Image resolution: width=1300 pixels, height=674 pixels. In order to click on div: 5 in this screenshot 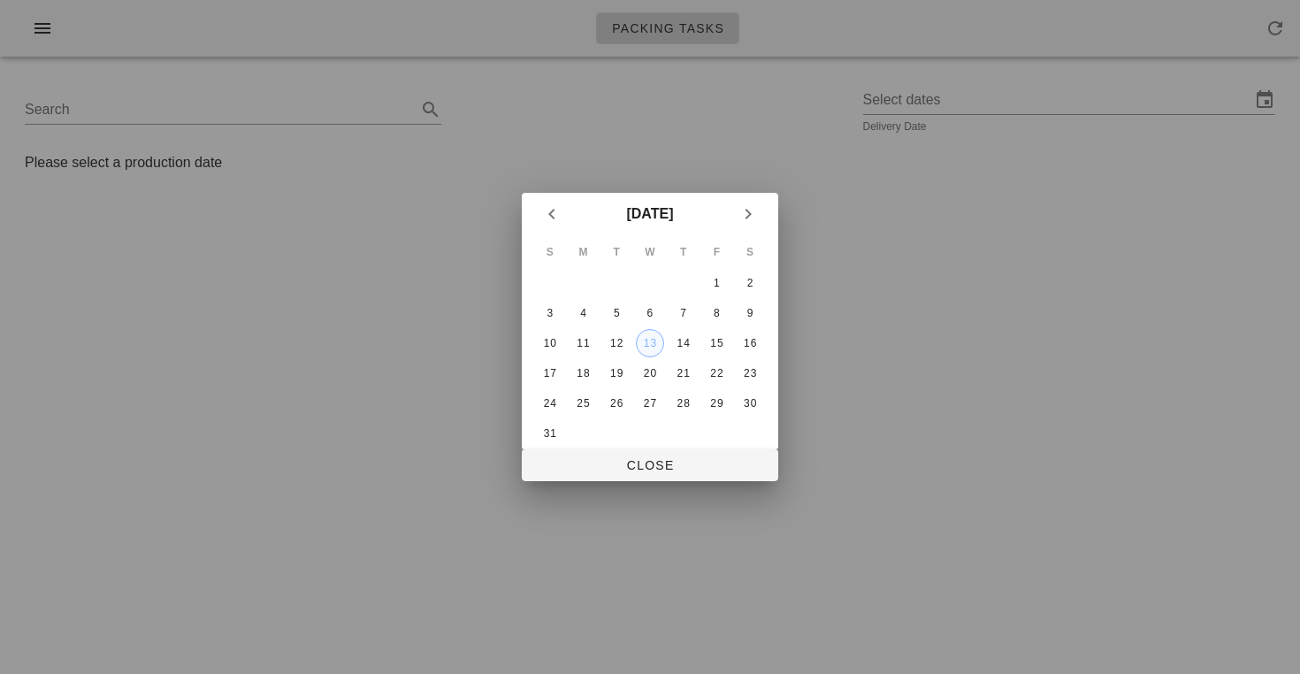, I will do `click(616, 313)`.